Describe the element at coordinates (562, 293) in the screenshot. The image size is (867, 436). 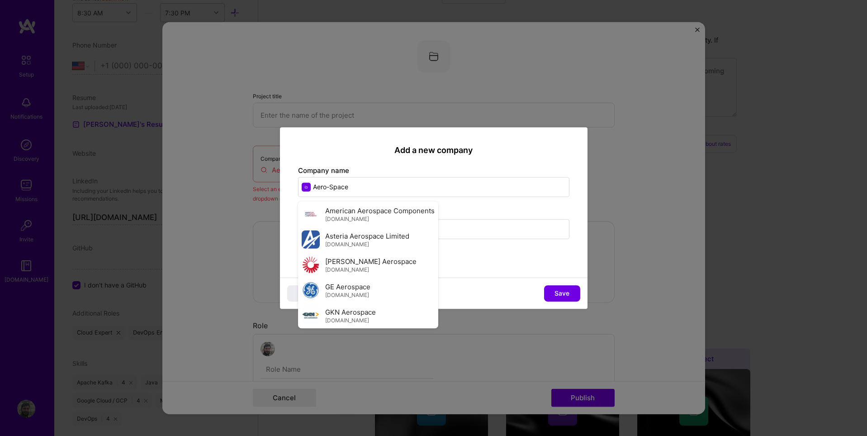
I see `button: Save` at that location.